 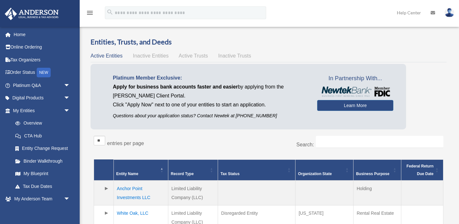 I want to click on a: Tax Due Dates, so click(x=43, y=186).